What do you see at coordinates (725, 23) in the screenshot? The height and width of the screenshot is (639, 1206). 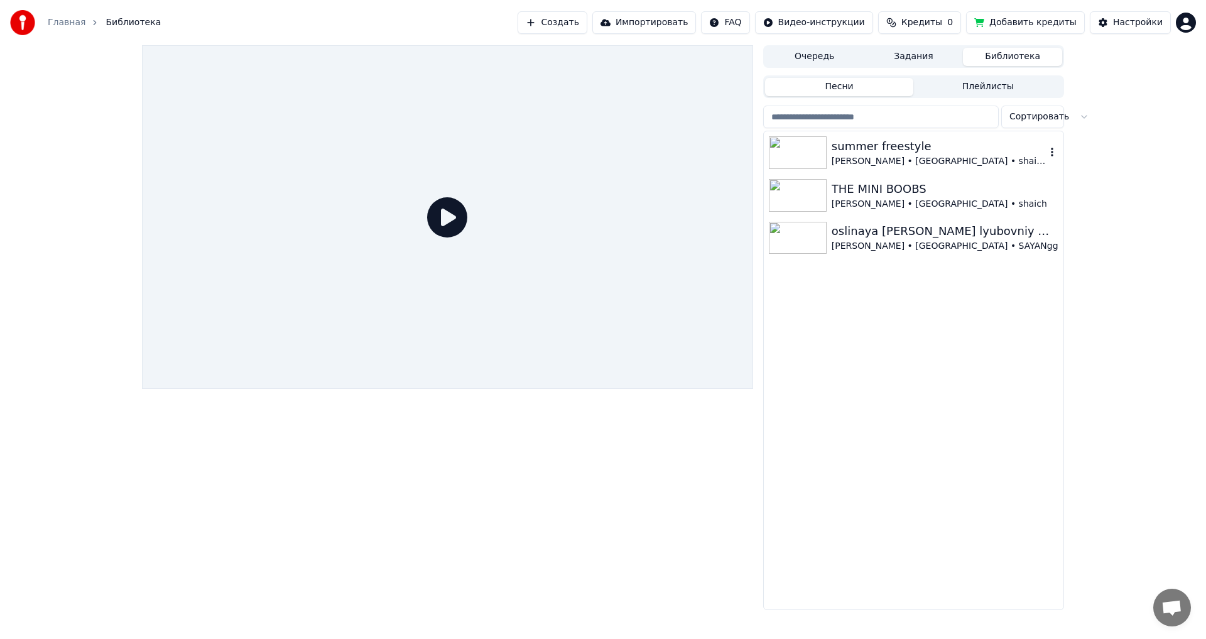 I see `button: FAQ` at bounding box center [725, 23].